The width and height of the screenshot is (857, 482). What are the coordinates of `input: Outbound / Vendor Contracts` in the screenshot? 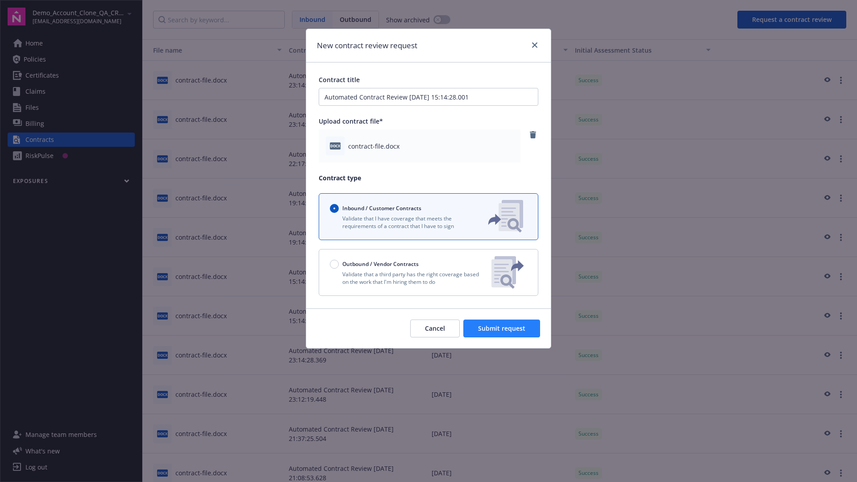 It's located at (334, 264).